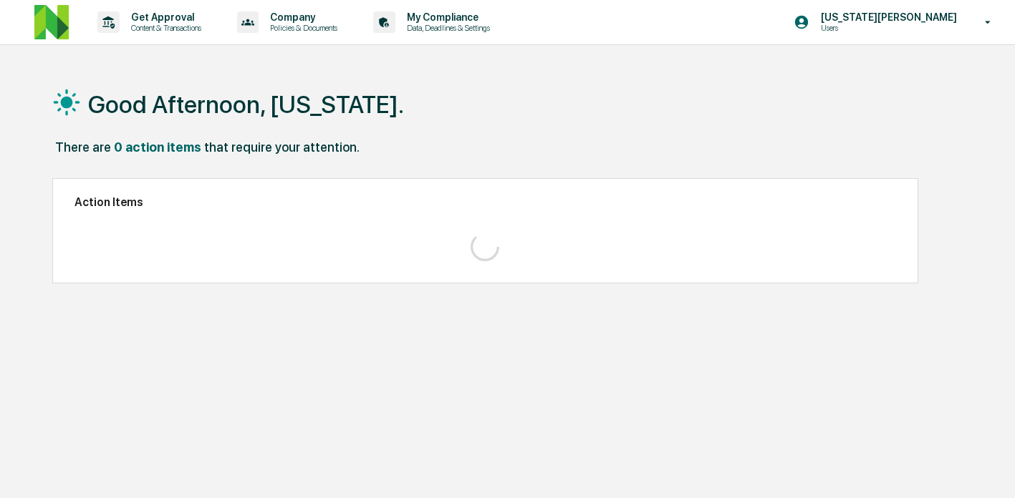 This screenshot has width=1015, height=498. What do you see at coordinates (302, 28) in the screenshot?
I see `p: Policies & Documents` at bounding box center [302, 28].